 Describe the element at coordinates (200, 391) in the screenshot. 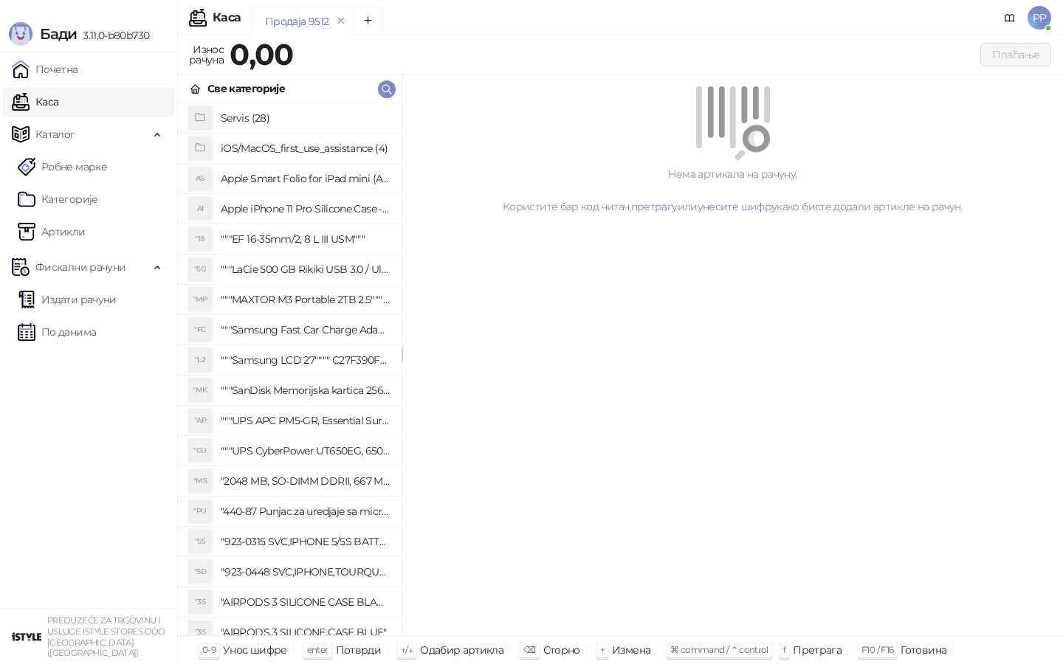

I see `div: "MK` at that location.